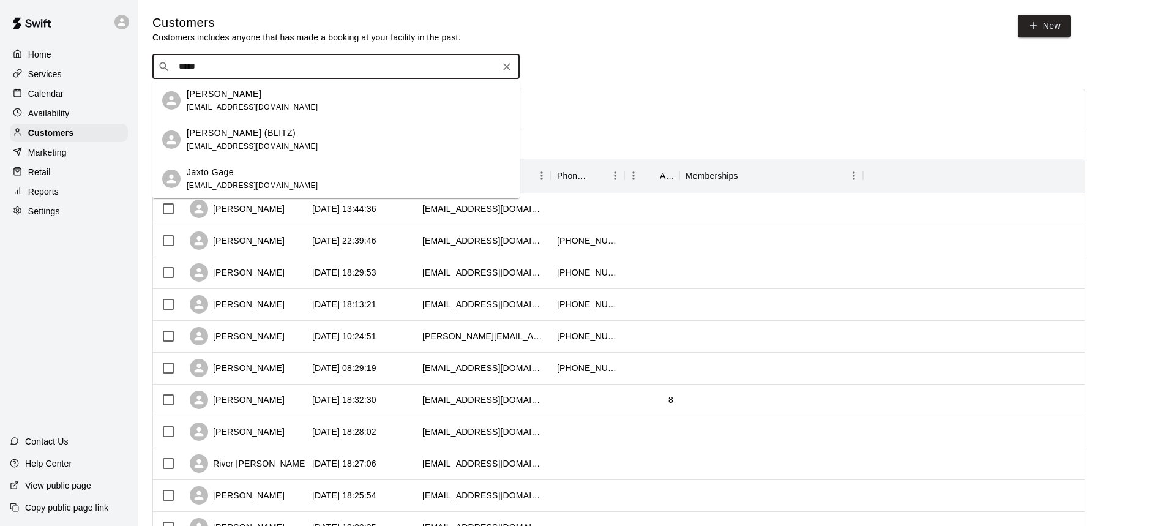 The height and width of the screenshot is (526, 1166). What do you see at coordinates (69, 172) in the screenshot?
I see `a: Retail` at bounding box center [69, 172].